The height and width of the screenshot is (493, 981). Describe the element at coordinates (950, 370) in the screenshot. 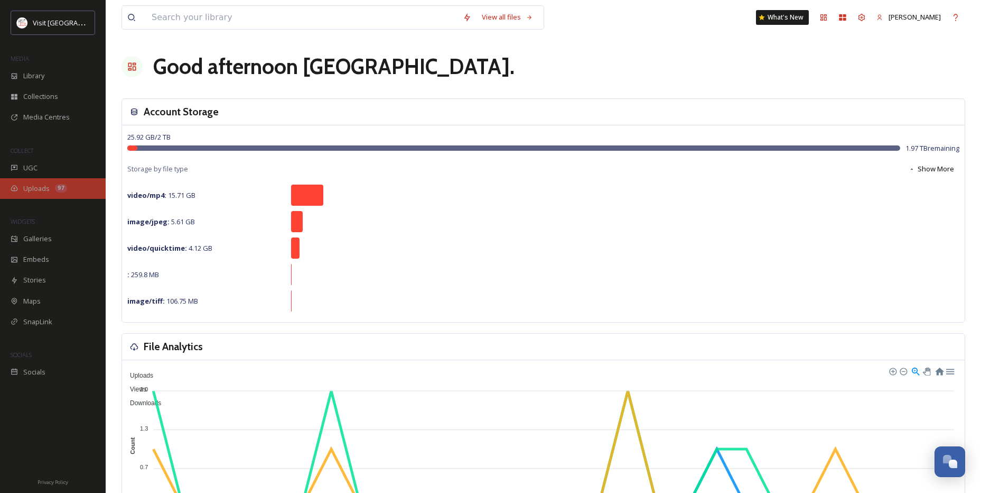

I see `div: Menu` at that location.